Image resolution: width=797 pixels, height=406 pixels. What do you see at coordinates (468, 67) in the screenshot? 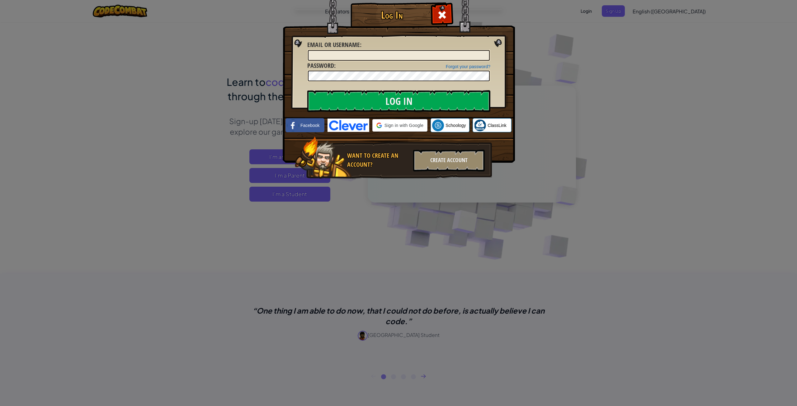
I see `a: Forgot your password?` at bounding box center [468, 67].